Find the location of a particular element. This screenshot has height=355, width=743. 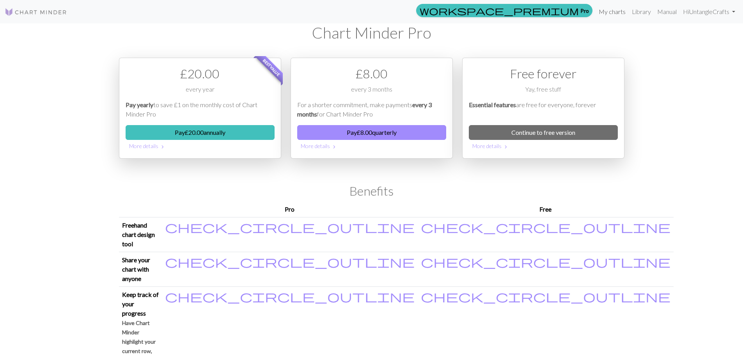

em: every 3 months is located at coordinates (364, 109).